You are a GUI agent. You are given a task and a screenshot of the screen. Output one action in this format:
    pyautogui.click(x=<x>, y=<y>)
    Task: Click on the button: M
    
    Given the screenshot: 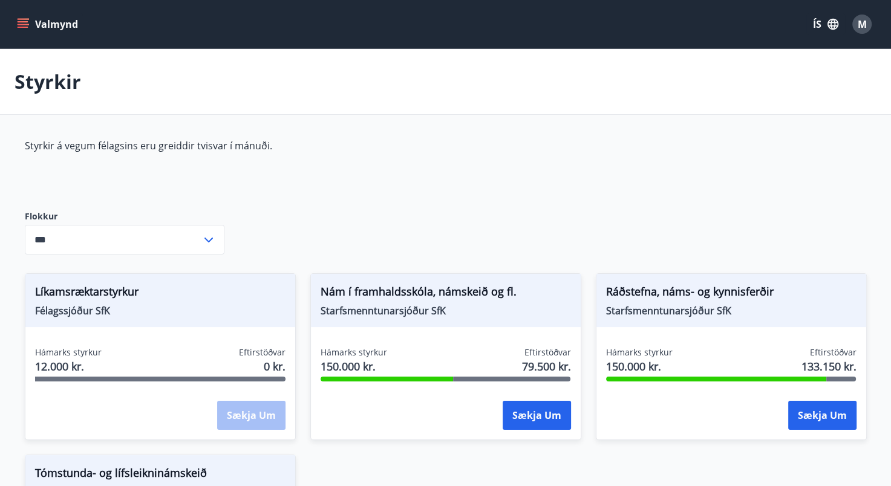 What is the action you would take?
    pyautogui.click(x=862, y=24)
    